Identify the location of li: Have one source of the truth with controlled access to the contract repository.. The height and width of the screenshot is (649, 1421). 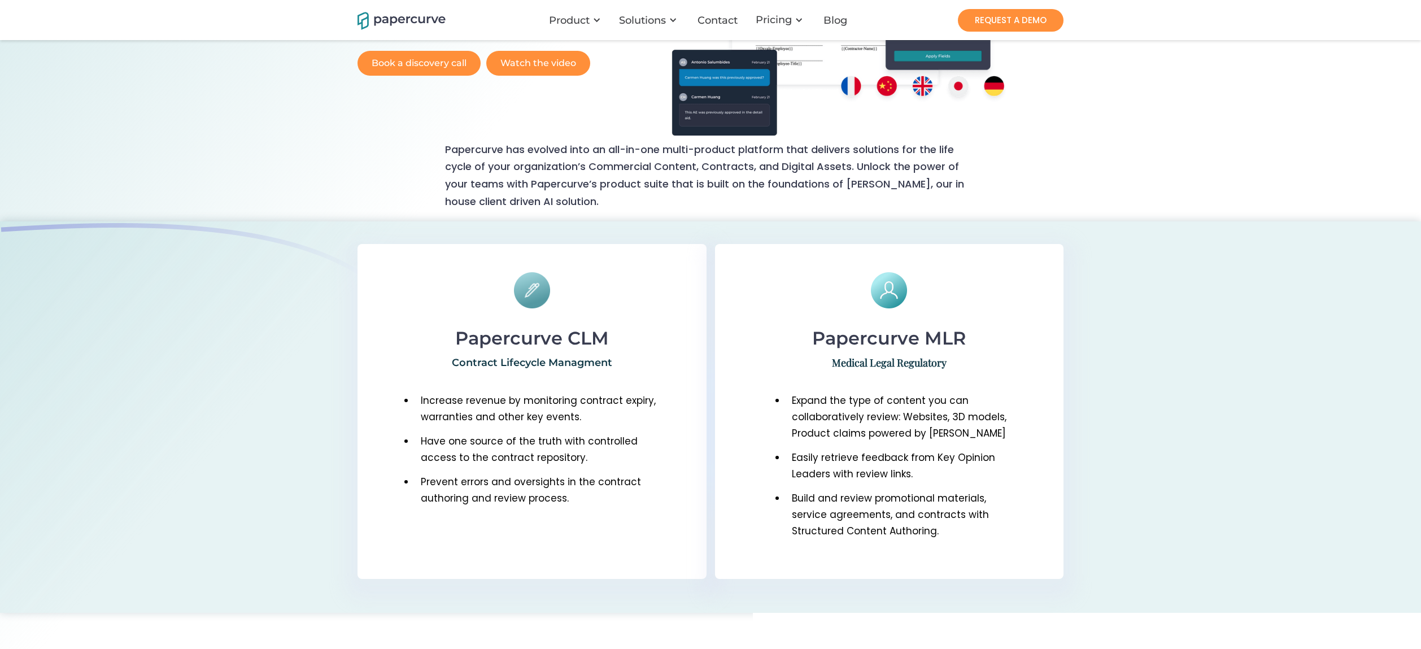
(543, 451).